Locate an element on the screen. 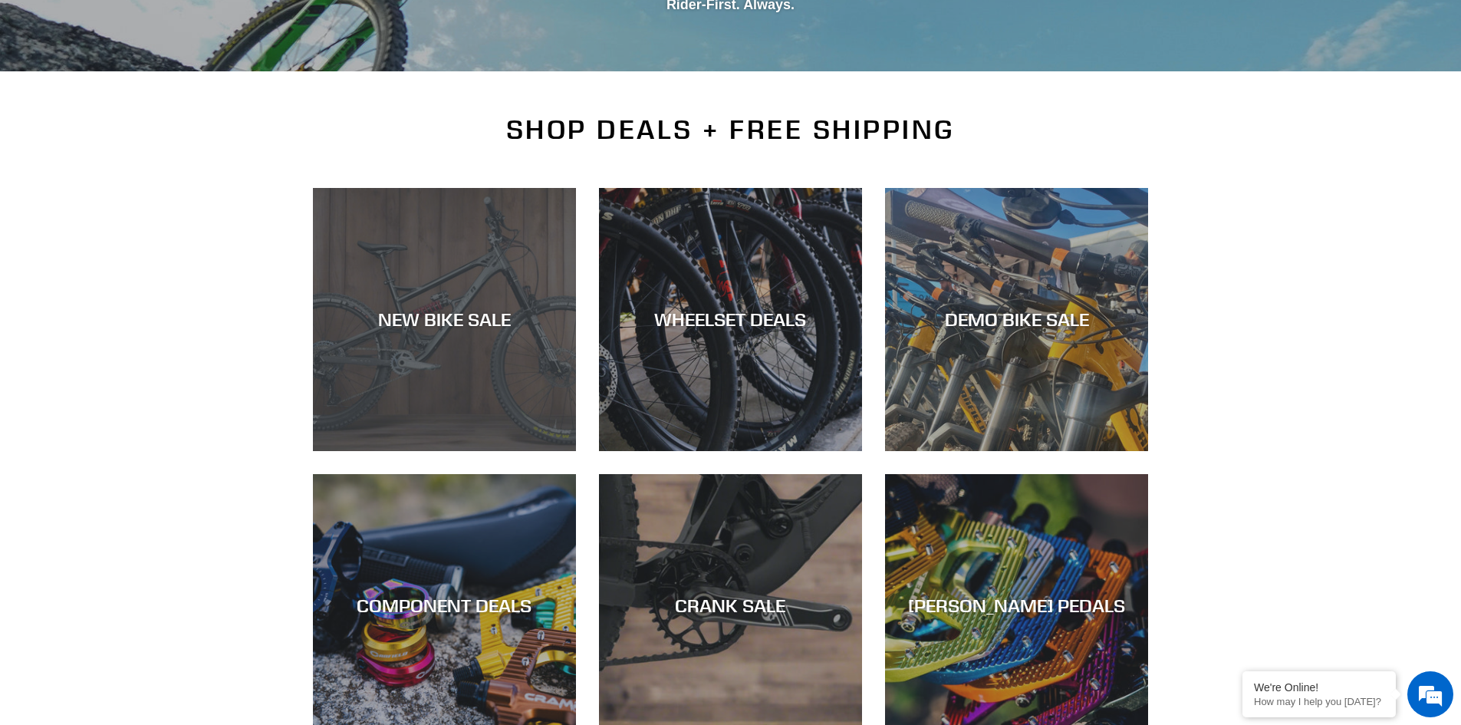  div: COMPONENT DEALS is located at coordinates (444, 605).